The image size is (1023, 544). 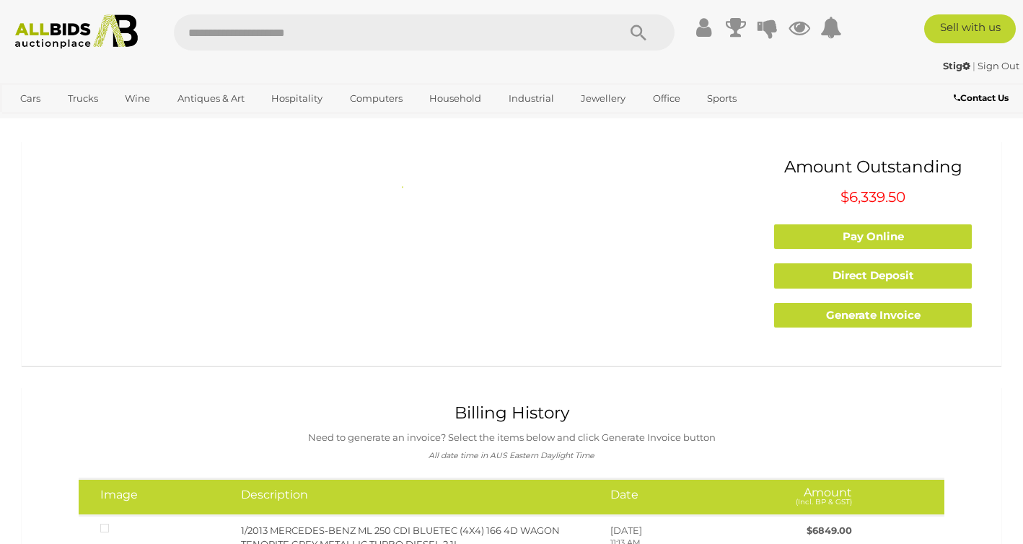 What do you see at coordinates (76, 32) in the screenshot?
I see `img: Allbids.com.au` at bounding box center [76, 32].